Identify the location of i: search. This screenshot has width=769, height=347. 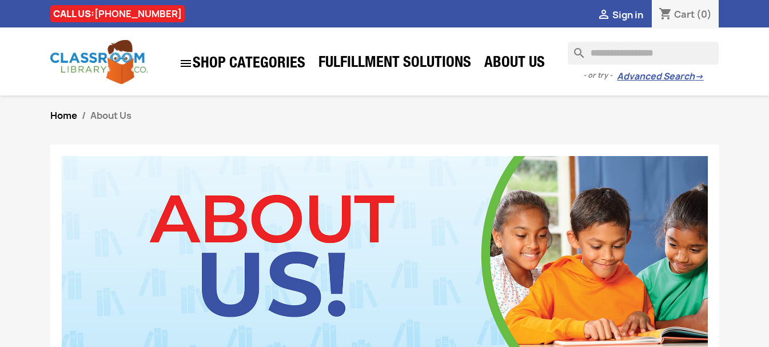
(574, 49).